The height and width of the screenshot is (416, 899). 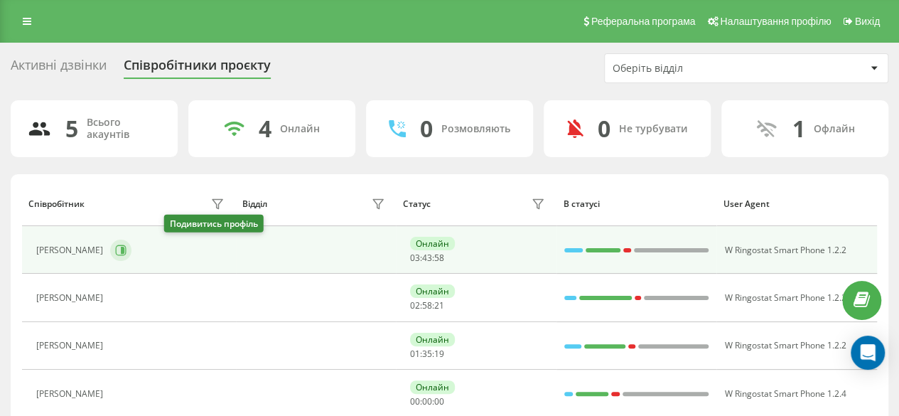 What do you see at coordinates (697, 68) in the screenshot?
I see `div: Оберіть відділ` at bounding box center [697, 68].